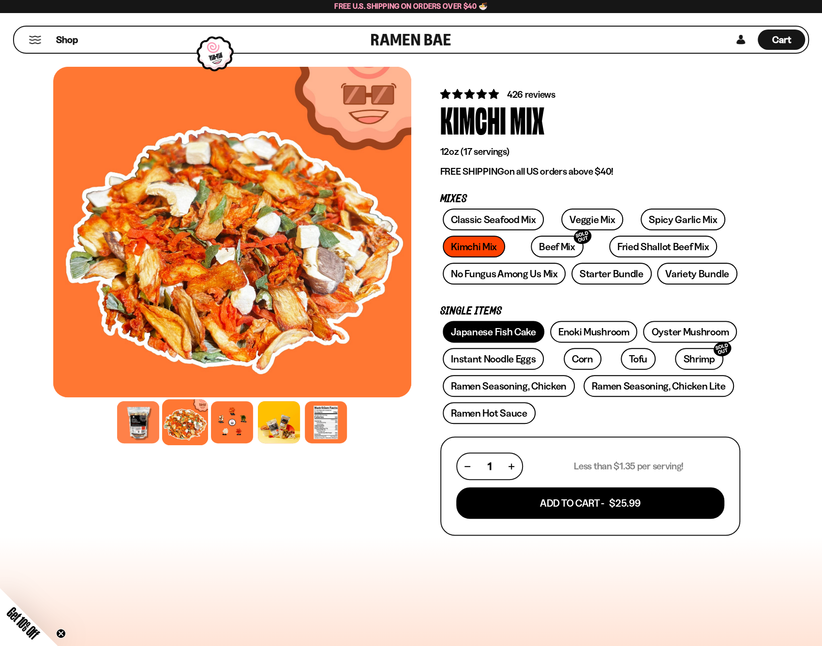  I want to click on button: Add To Cart - $25.99, so click(590, 503).